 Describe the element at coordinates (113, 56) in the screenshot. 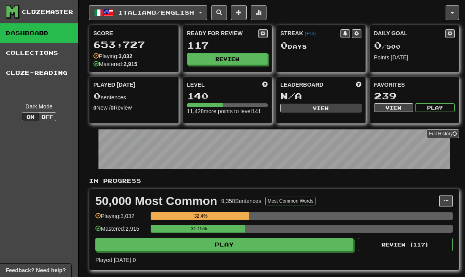

I see `div: Playing:` at that location.